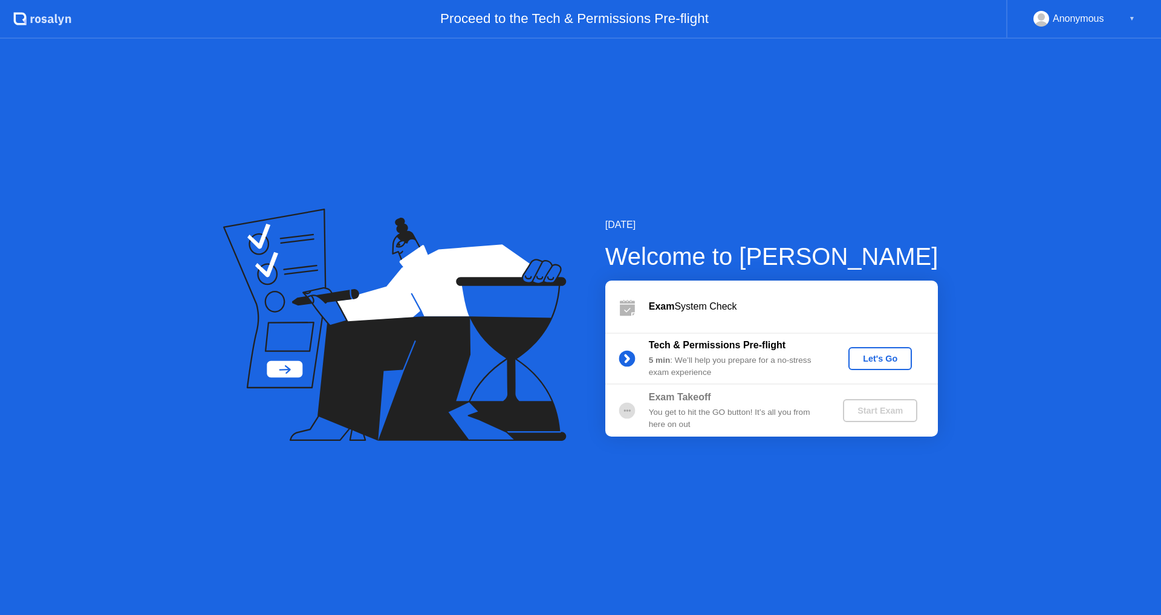 The width and height of the screenshot is (1161, 615). Describe the element at coordinates (717, 345) in the screenshot. I see `b: Tech & Permissions Pre-flight` at that location.